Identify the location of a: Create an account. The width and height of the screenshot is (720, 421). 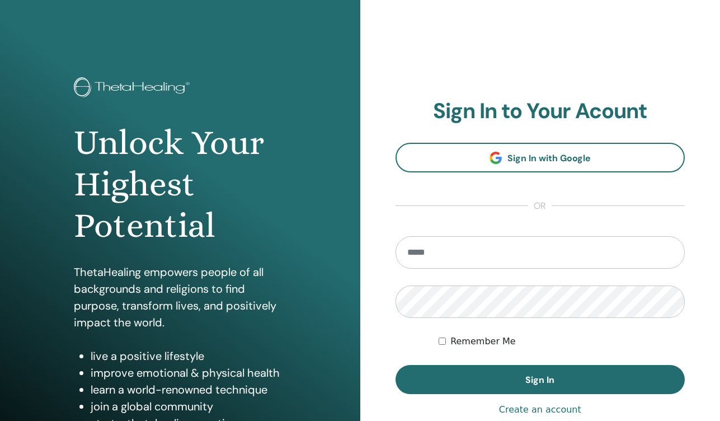
(540, 409).